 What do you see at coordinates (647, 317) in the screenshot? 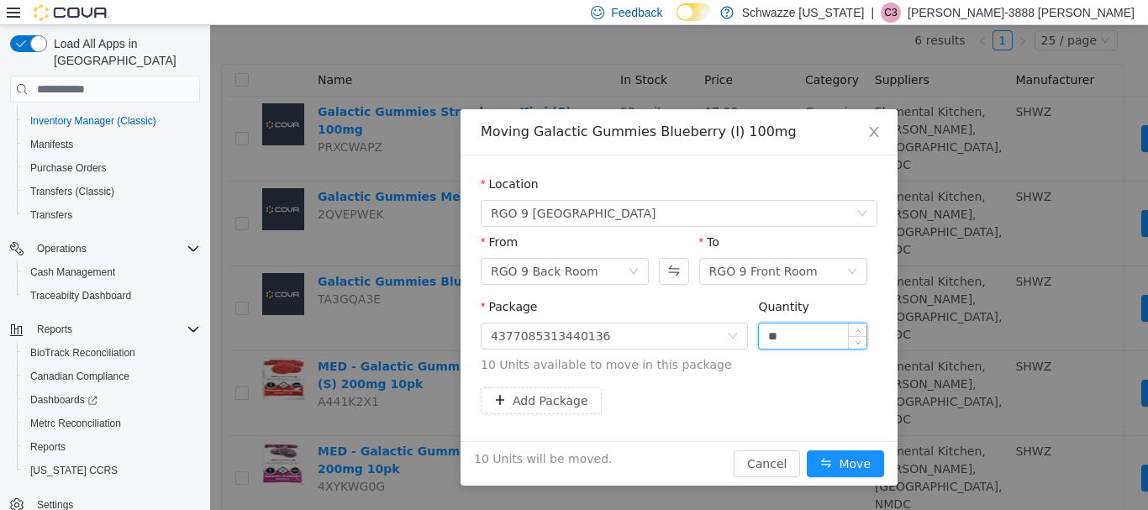
I see `span: Decrease Value` at bounding box center [647, 317].